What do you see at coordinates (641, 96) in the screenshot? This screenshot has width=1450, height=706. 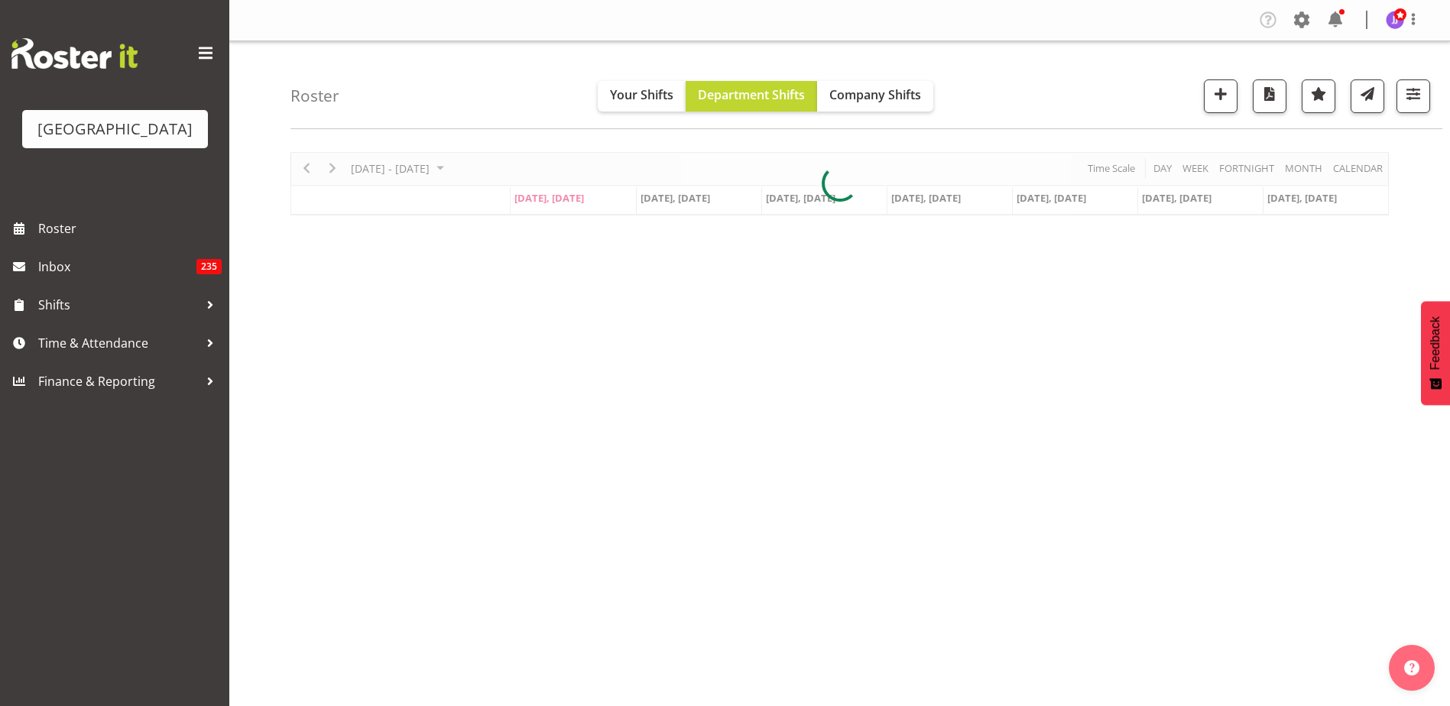 I see `button: Your Shifts` at bounding box center [641, 96].